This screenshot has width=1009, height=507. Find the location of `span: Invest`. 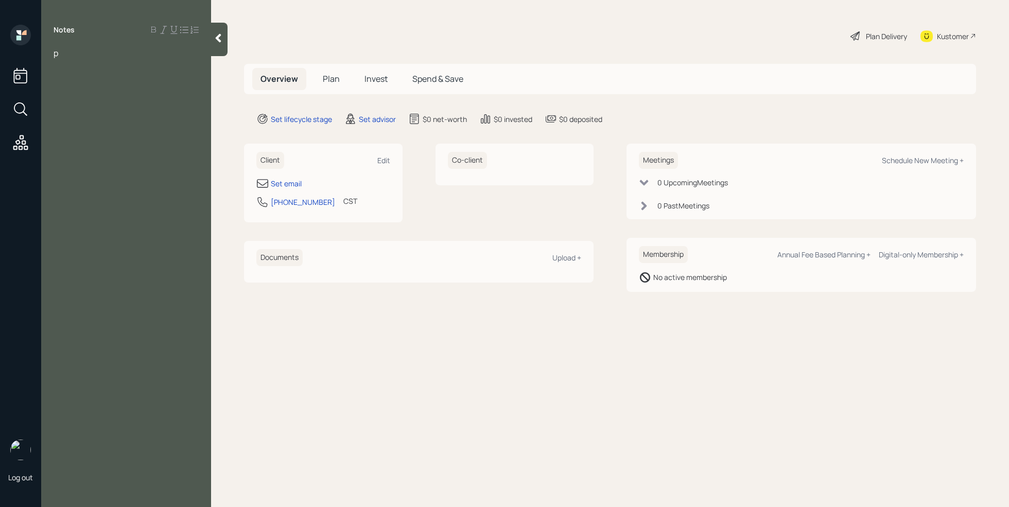

span: Invest is located at coordinates (376, 79).